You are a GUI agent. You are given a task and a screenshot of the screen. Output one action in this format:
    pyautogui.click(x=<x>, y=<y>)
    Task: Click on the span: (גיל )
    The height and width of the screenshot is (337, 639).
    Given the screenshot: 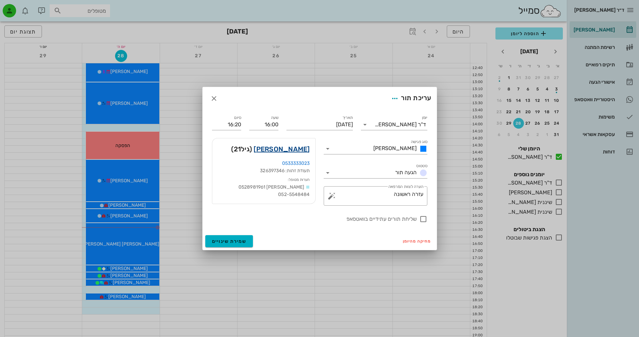 What is the action you would take?
    pyautogui.click(x=241, y=149)
    